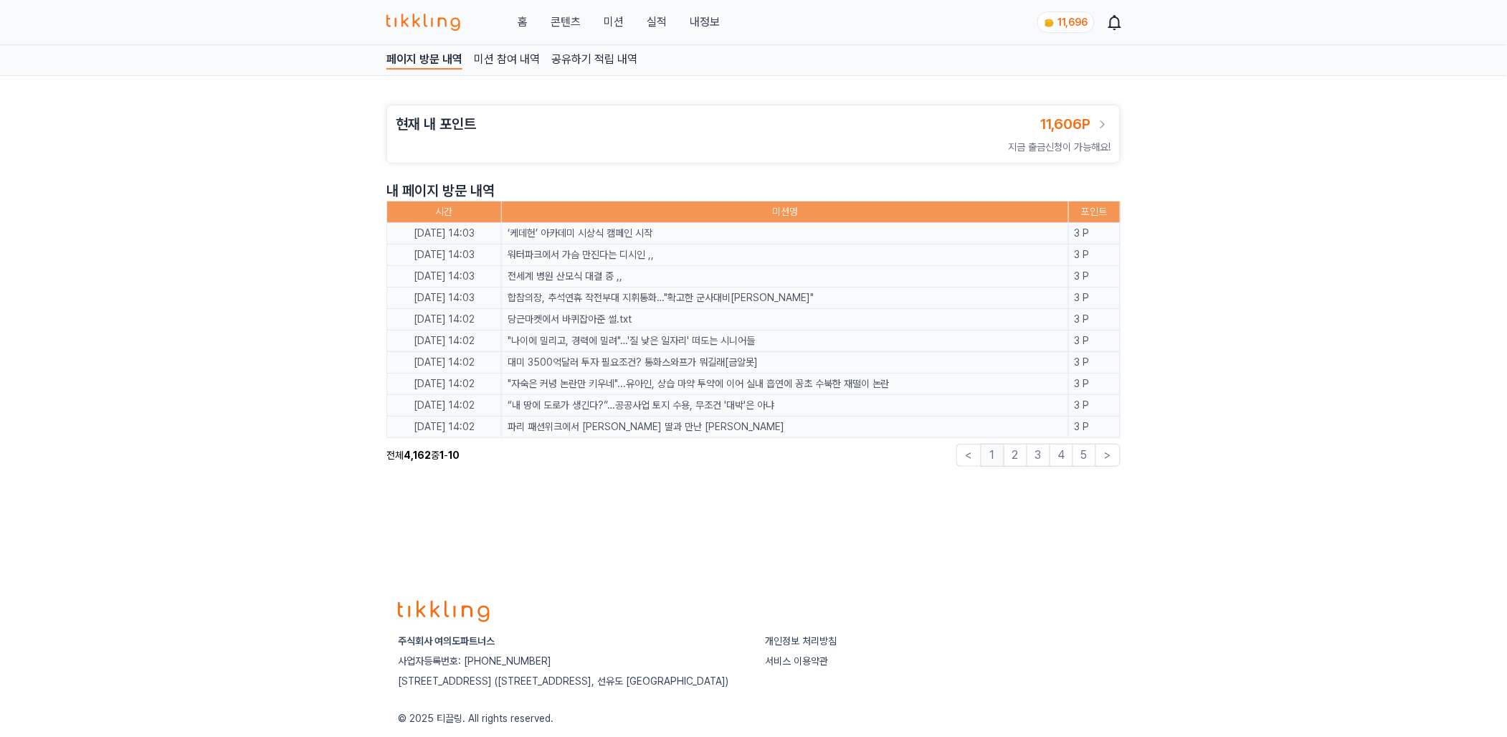 This screenshot has height=737, width=1507. I want to click on a: 내정보, so click(705, 22).